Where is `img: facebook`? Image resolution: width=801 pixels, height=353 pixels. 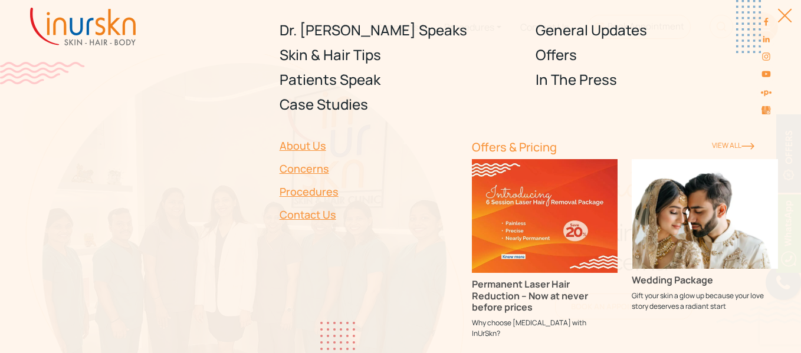 img: facebook is located at coordinates (767, 22).